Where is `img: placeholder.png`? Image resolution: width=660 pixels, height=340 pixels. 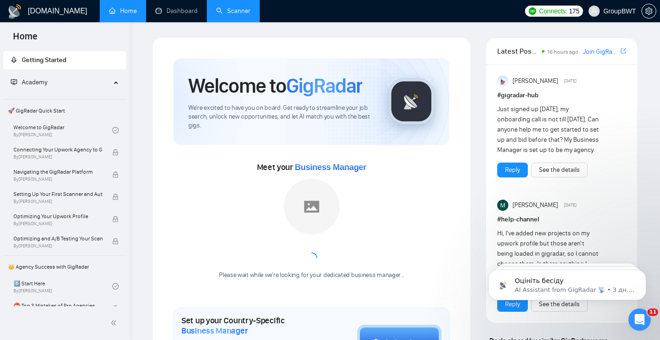
img: placeholder.png is located at coordinates (311, 207).